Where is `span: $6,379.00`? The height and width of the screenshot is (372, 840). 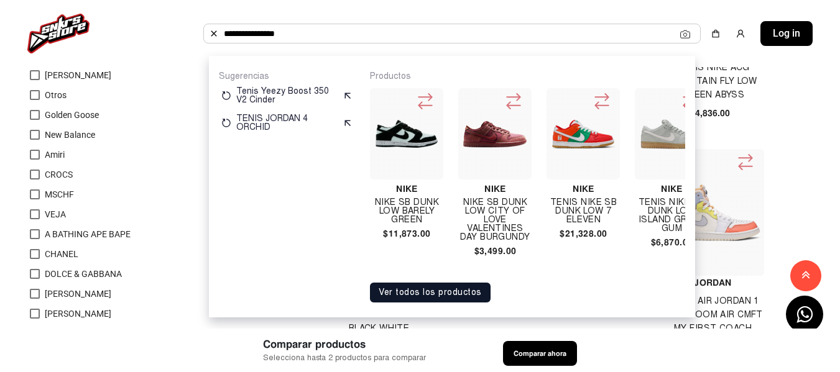 span: $6,379.00 is located at coordinates (265, 333).